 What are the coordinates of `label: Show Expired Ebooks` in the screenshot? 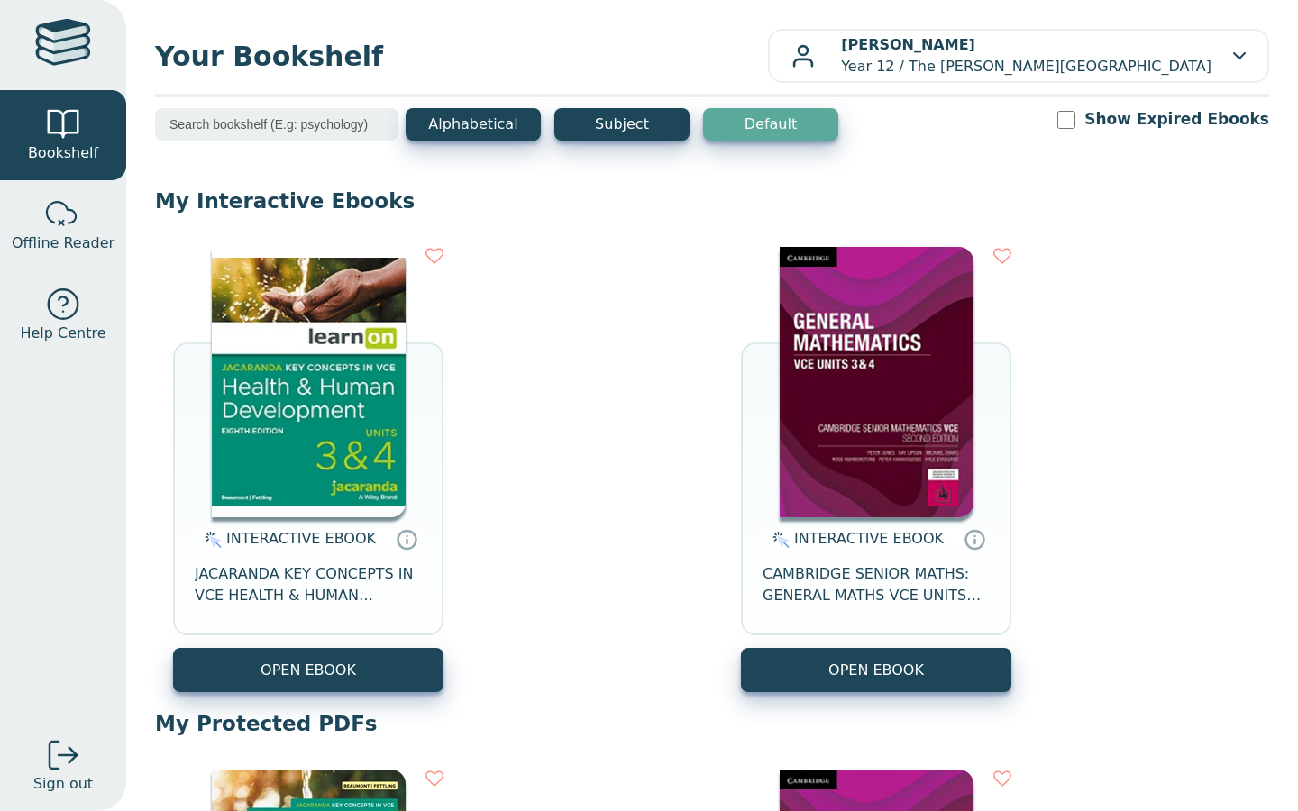 It's located at (1176, 119).